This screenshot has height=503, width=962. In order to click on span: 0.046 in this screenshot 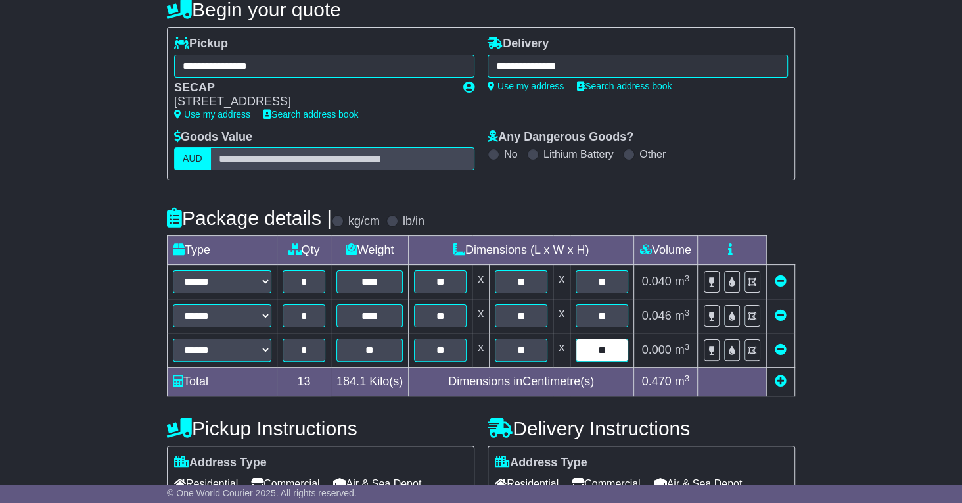, I will do `click(656, 315)`.